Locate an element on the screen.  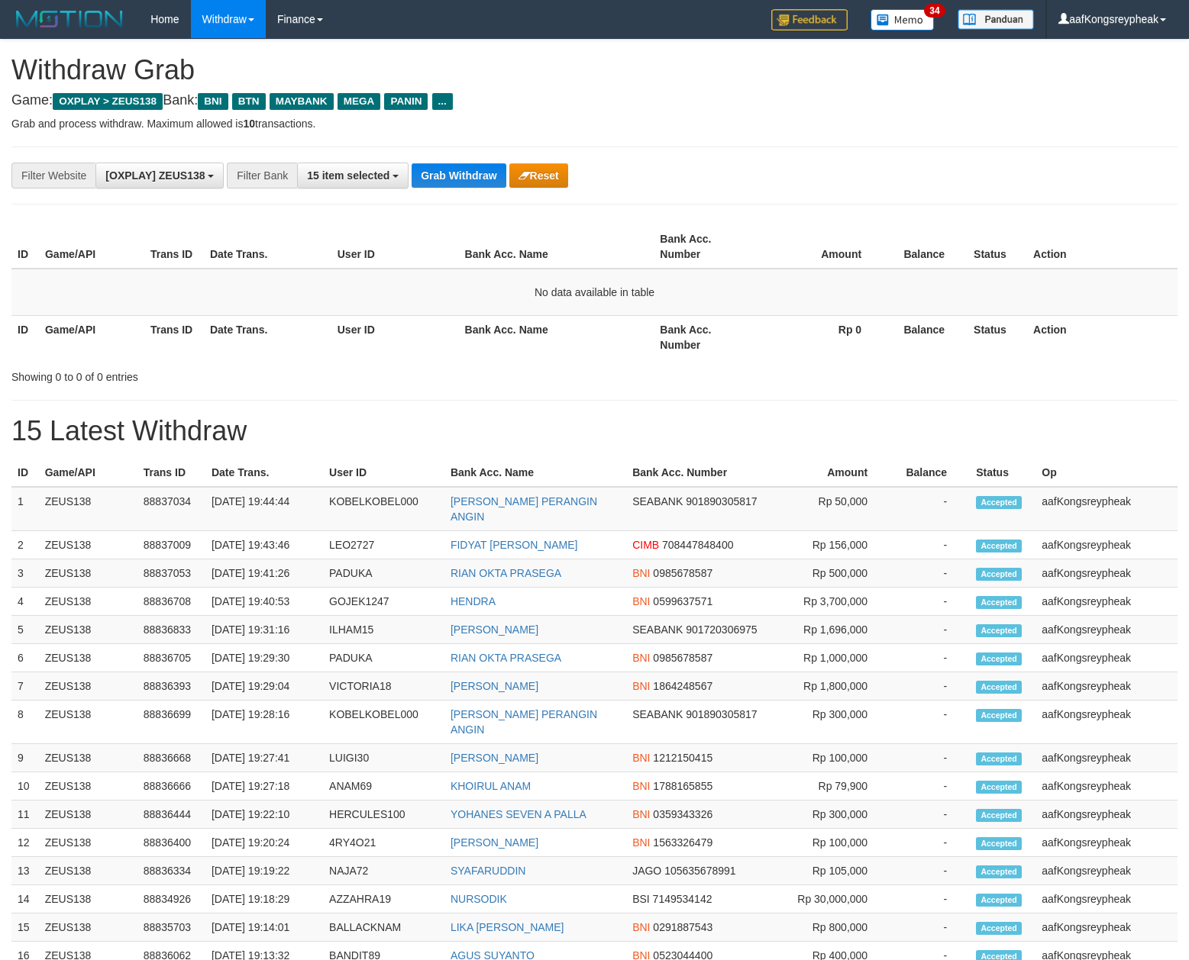
td: 88836393 is located at coordinates (171, 686).